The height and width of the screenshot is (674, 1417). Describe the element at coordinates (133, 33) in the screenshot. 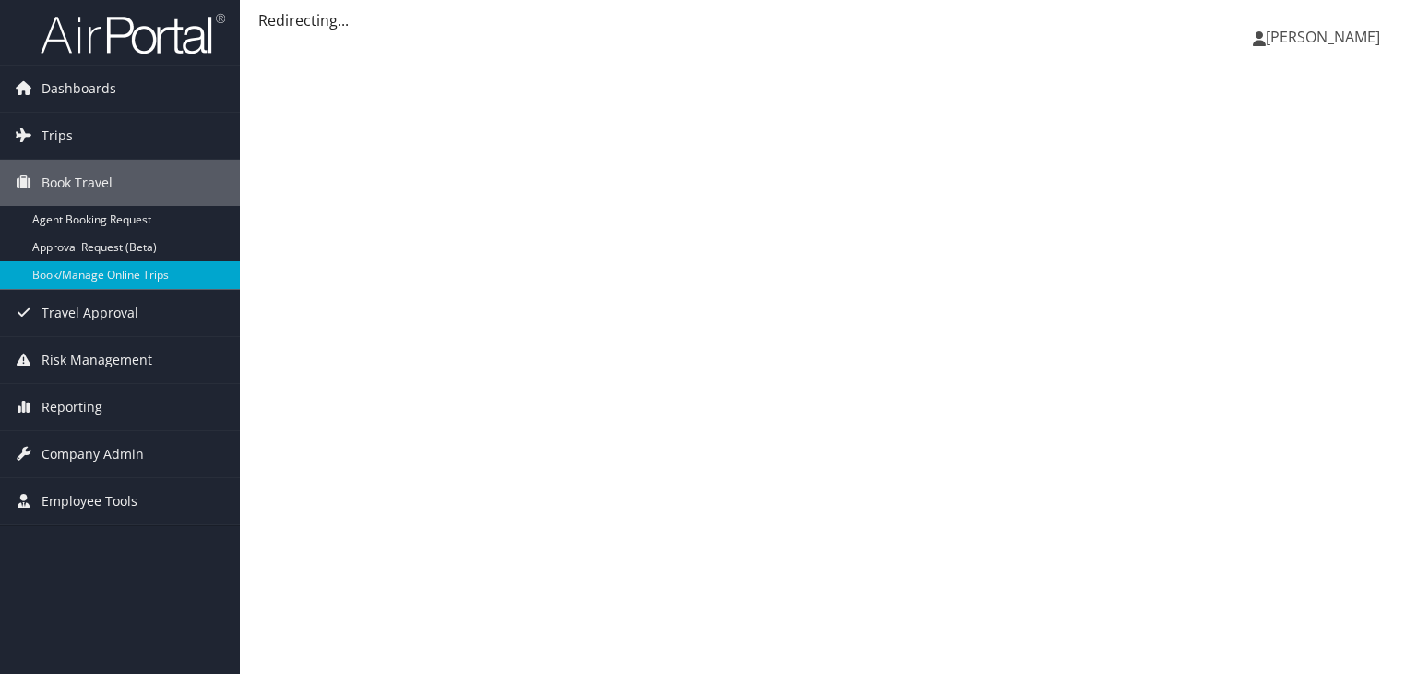

I see `img: airportal-logo.png` at that location.